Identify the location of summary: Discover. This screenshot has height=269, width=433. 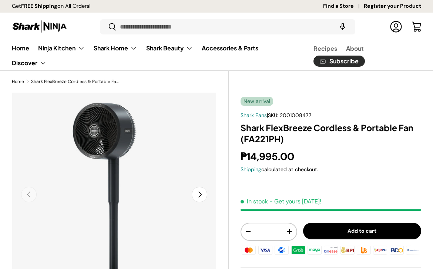
(29, 63).